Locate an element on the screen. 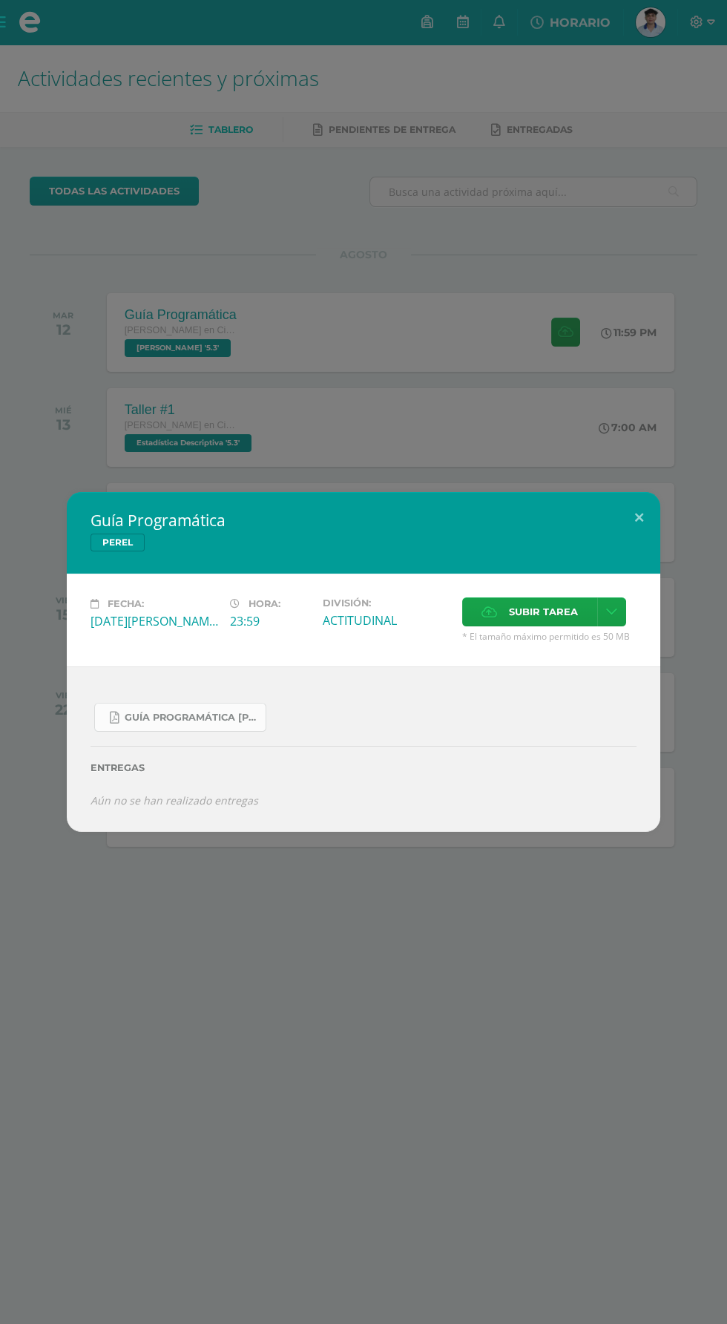  label: Entregas is located at coordinates (364, 767).